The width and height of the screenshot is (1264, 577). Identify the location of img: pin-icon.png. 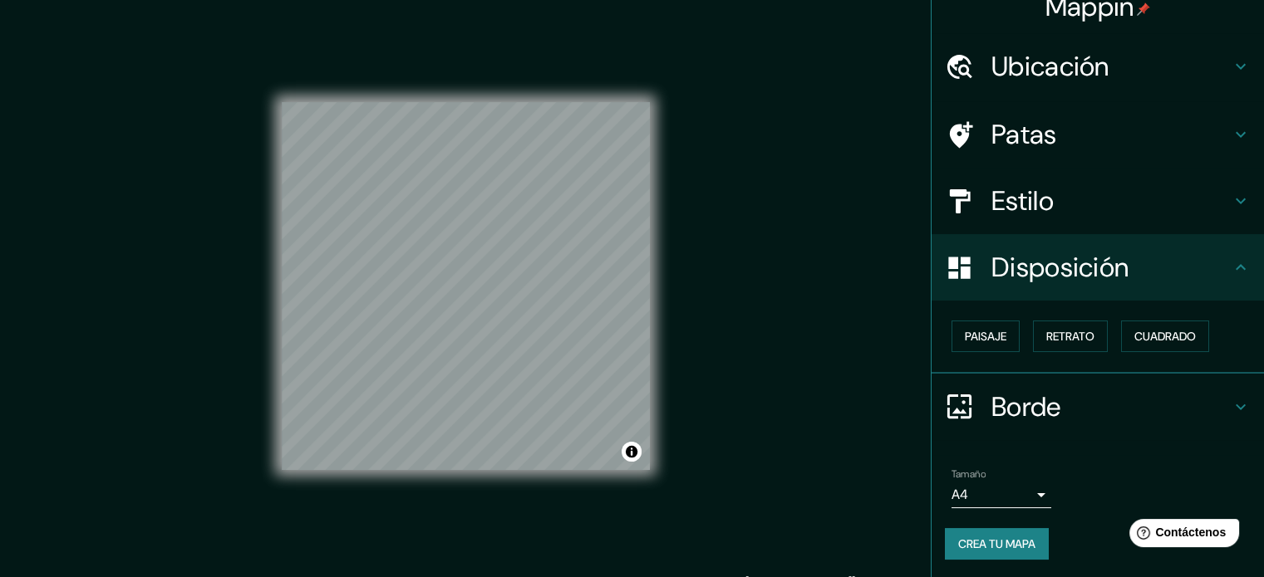
(1143, 9).